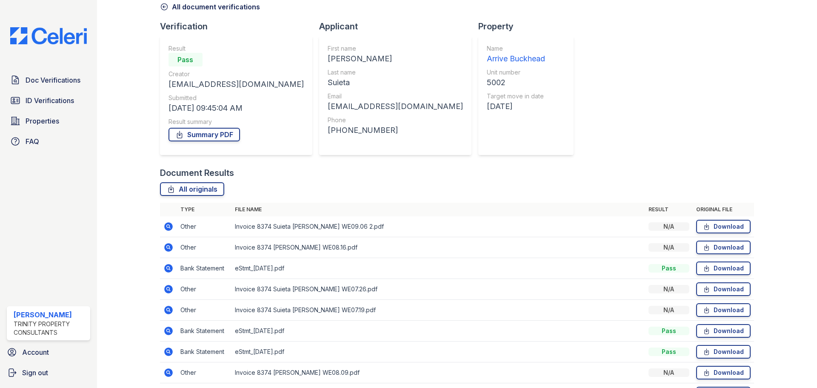  Describe the element at coordinates (529, 26) in the screenshot. I see `div: Property` at that location.